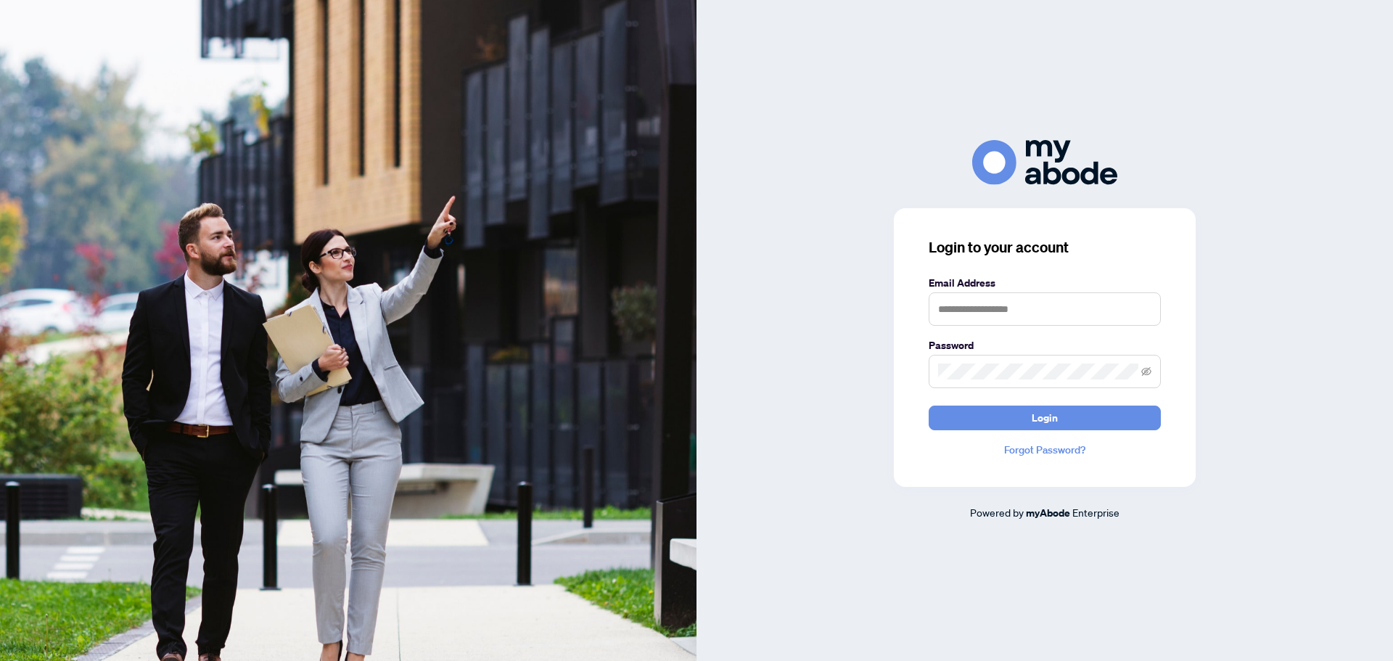  What do you see at coordinates (1045, 283) in the screenshot?
I see `label: Email Address` at bounding box center [1045, 283].